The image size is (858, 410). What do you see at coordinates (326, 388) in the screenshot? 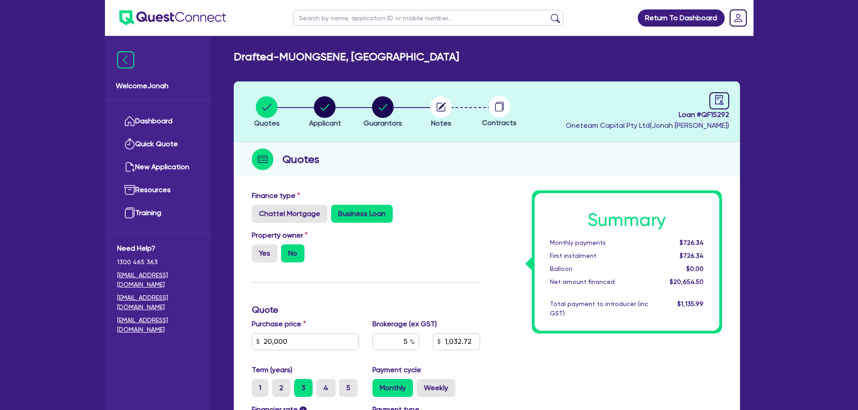
I see `label: 4` at bounding box center [326, 388].